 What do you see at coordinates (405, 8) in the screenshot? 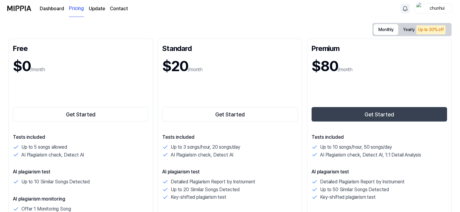
I see `img: 알림` at bounding box center [405, 8].